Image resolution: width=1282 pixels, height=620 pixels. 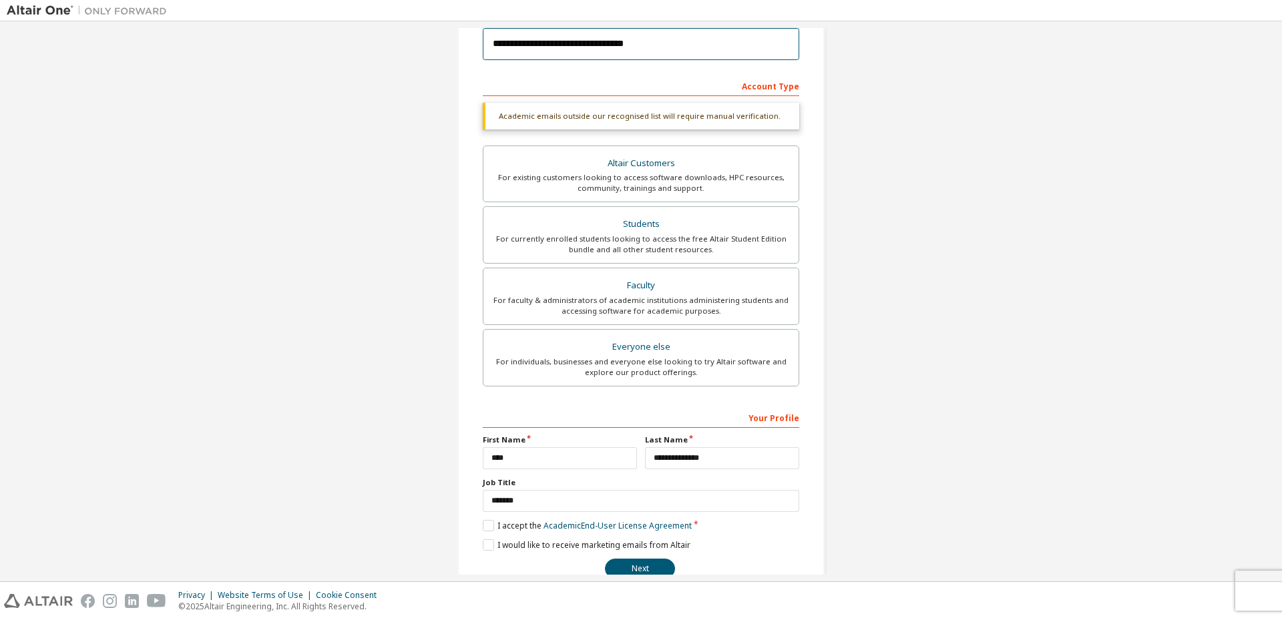 I want to click on a: Academic End-User License Agreement, so click(x=618, y=526).